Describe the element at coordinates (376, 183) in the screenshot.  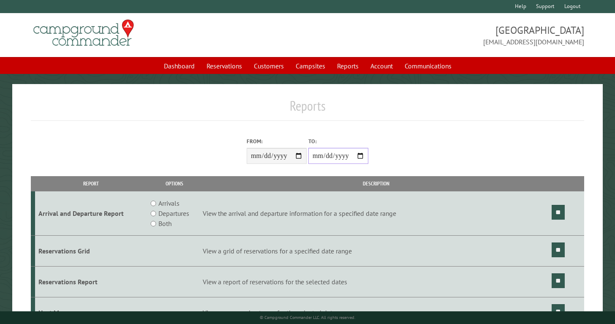
I see `th: Description` at that location.